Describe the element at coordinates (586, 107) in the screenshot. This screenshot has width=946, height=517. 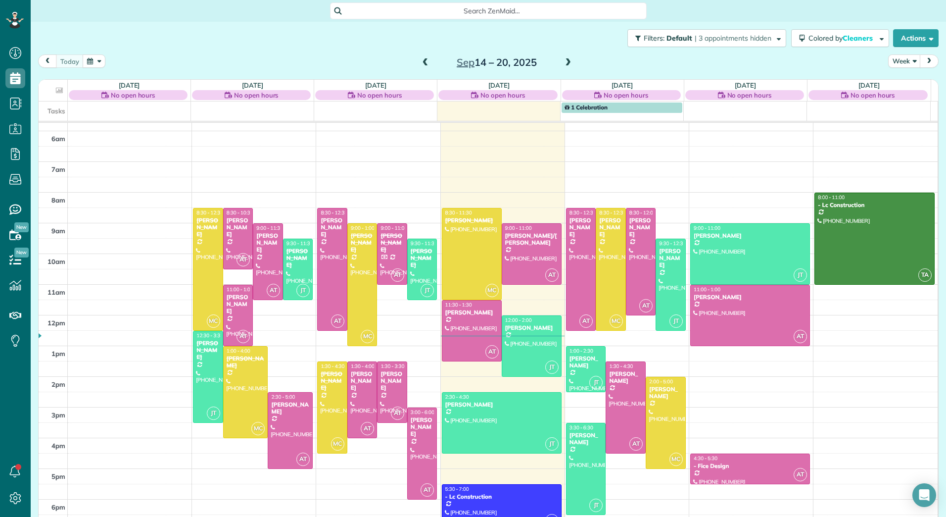
I see `span: 1 Celebration` at that location.